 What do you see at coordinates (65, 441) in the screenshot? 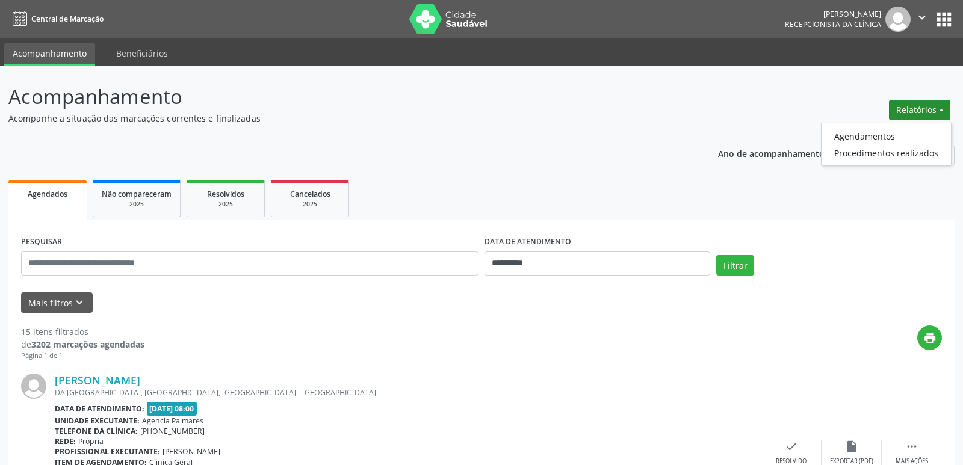
I see `b: Rede:` at bounding box center [65, 441].